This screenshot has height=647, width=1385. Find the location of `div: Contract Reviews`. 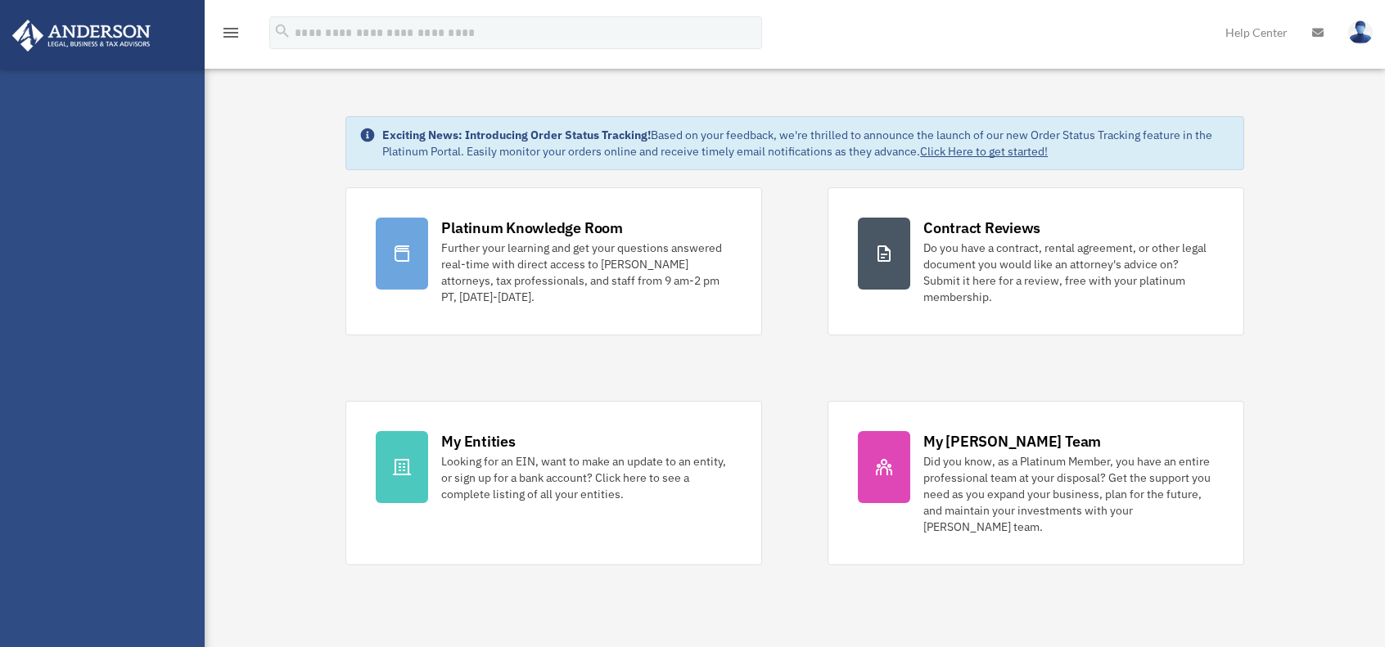

div: Contract Reviews is located at coordinates (981, 228).